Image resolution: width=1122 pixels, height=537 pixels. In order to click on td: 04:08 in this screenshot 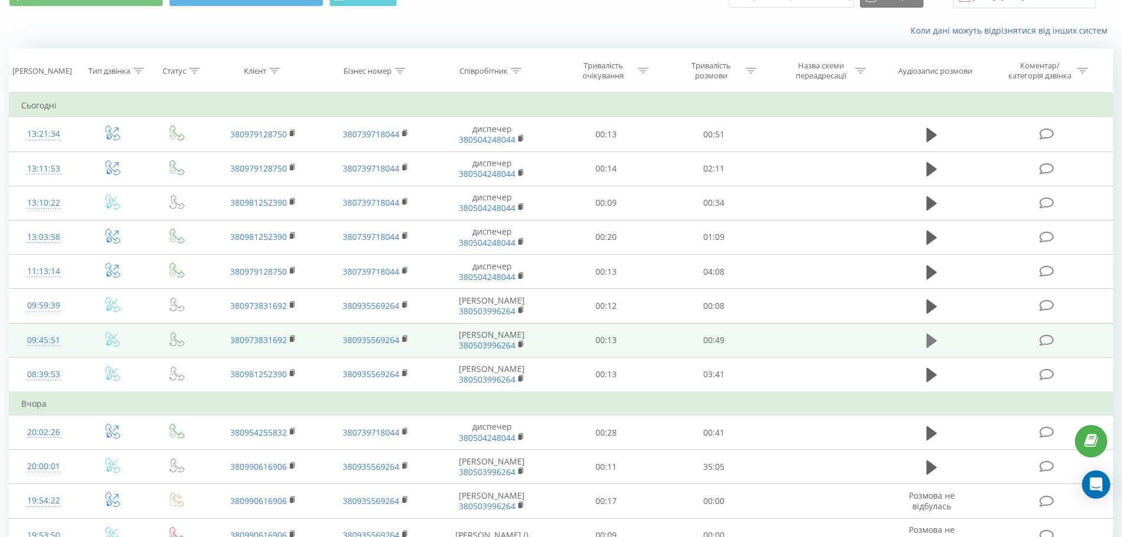, I will do `click(714, 272)`.